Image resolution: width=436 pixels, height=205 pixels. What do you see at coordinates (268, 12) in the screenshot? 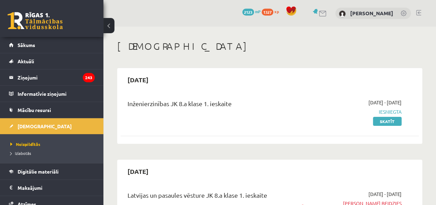
I see `span: 1327` at bounding box center [268, 12].